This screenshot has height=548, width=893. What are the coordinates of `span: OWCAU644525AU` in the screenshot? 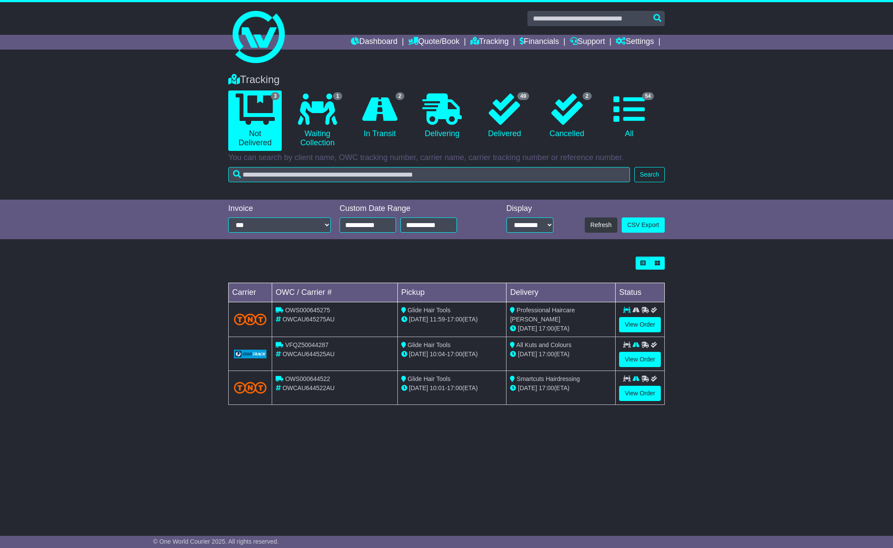 It's located at (309, 354).